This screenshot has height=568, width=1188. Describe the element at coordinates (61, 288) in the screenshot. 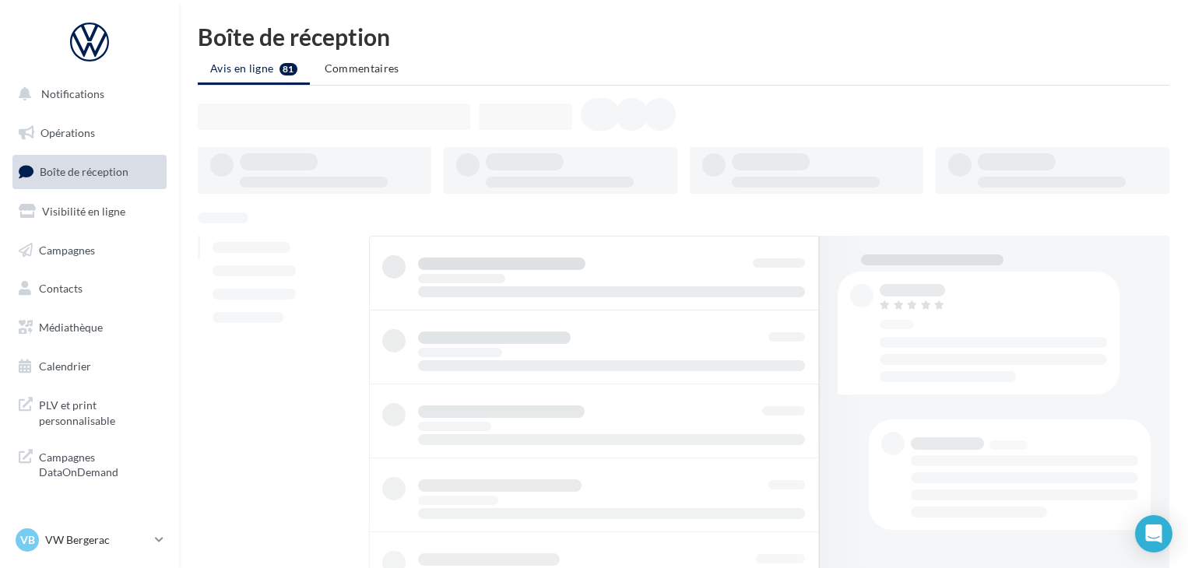

I see `span: Contacts` at that location.